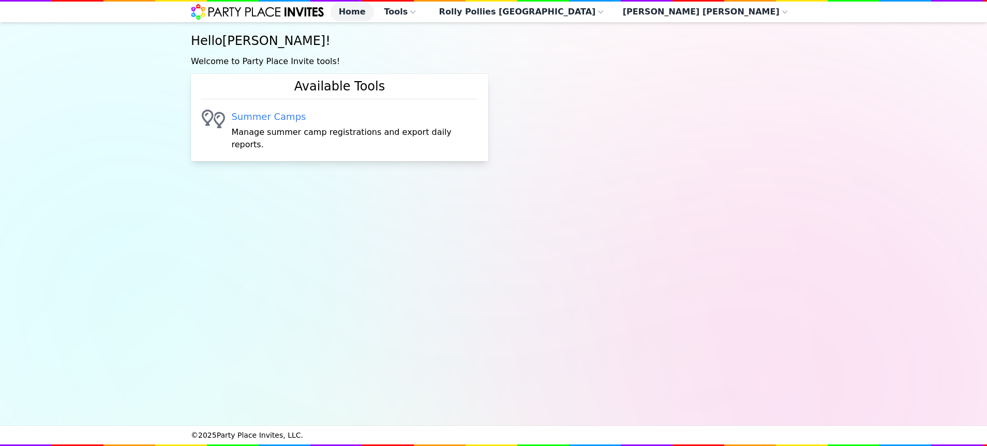  Describe the element at coordinates (258, 12) in the screenshot. I see `img: Party Place Invites` at that location.